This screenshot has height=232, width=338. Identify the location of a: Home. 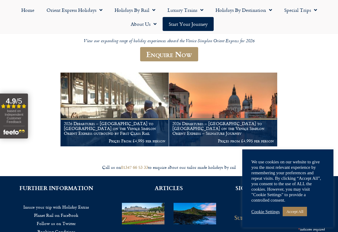
(28, 10).